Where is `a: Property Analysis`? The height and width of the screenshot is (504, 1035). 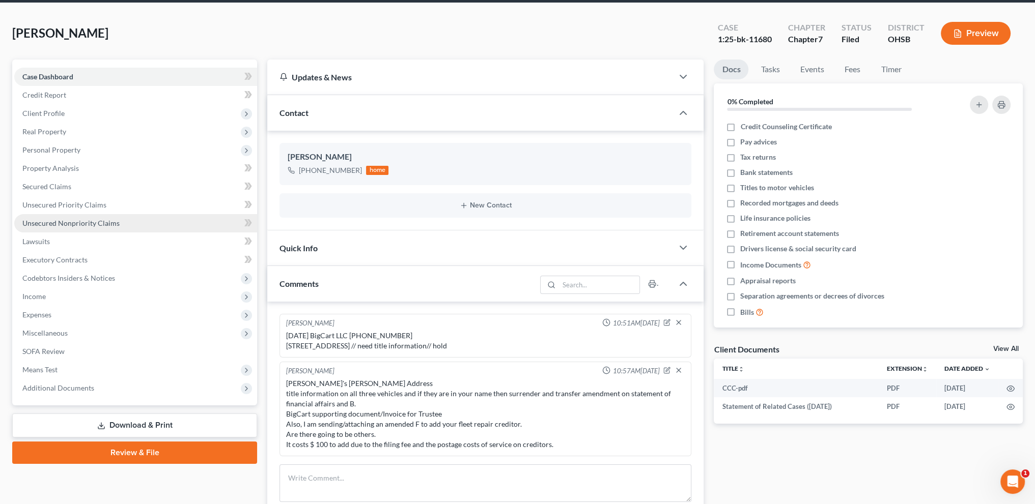 a: Property Analysis is located at coordinates (135, 168).